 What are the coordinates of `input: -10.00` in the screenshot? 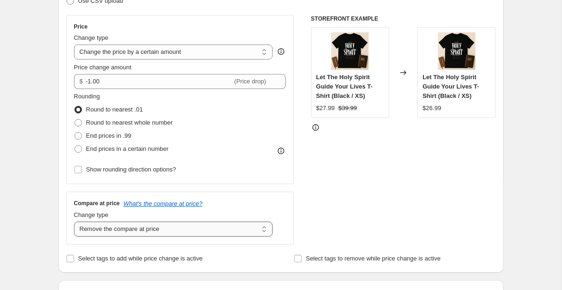 It's located at (159, 82).